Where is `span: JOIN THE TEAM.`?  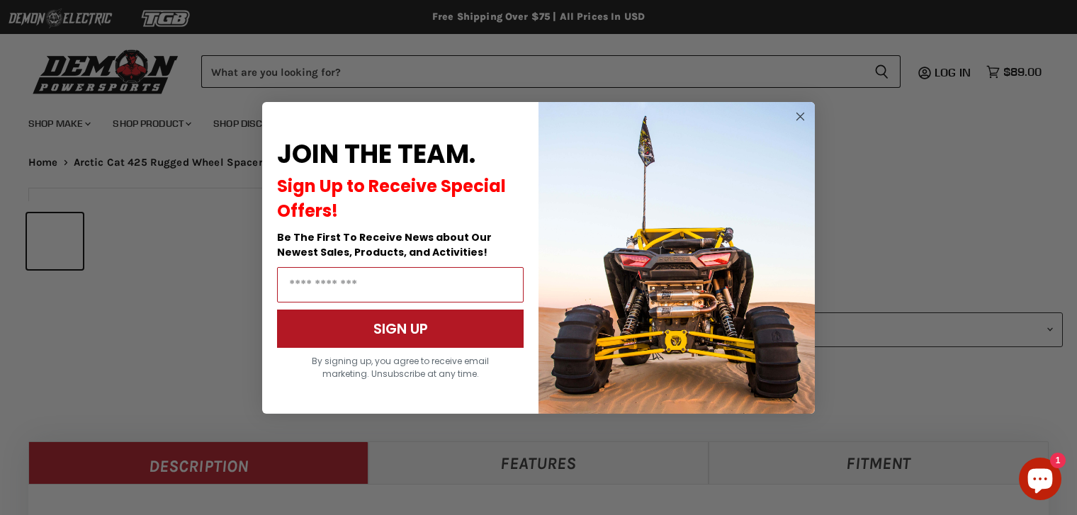 span: JOIN THE TEAM. is located at coordinates (376, 154).